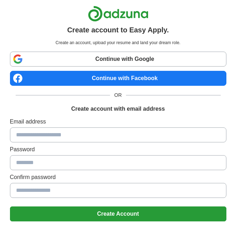  What do you see at coordinates (118, 30) in the screenshot?
I see `h1: Create account to Easy Apply.` at bounding box center [118, 30].